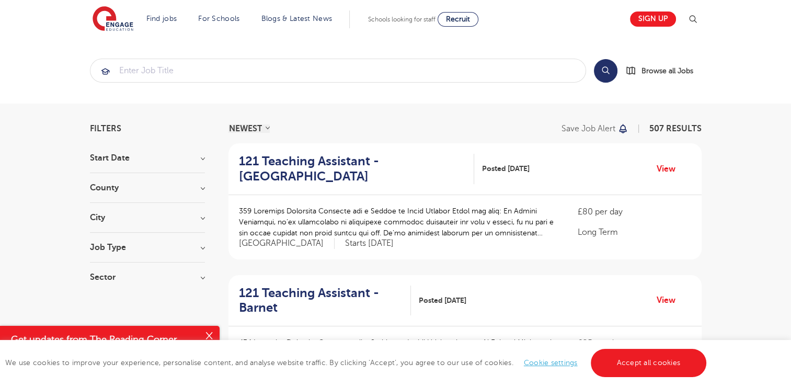 The height and width of the screenshot is (386, 791). Describe the element at coordinates (668, 71) in the screenshot. I see `span: Browse all Jobs` at that location.